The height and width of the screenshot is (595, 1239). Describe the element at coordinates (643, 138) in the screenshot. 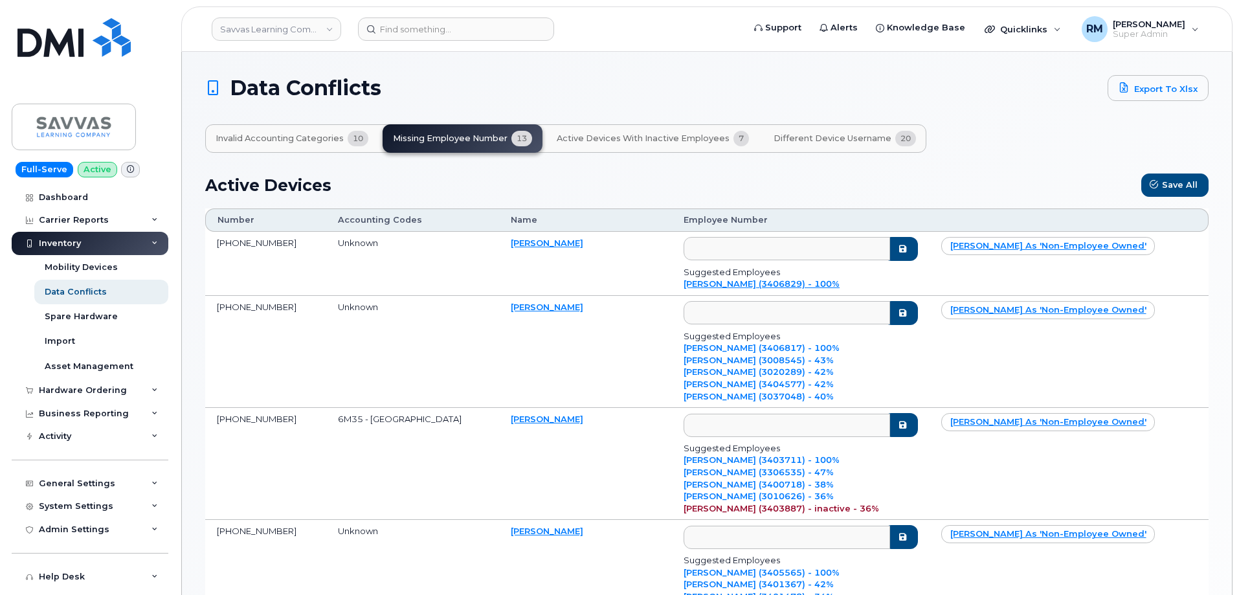

I see `span: Active Devices with Inactive Employees` at that location.